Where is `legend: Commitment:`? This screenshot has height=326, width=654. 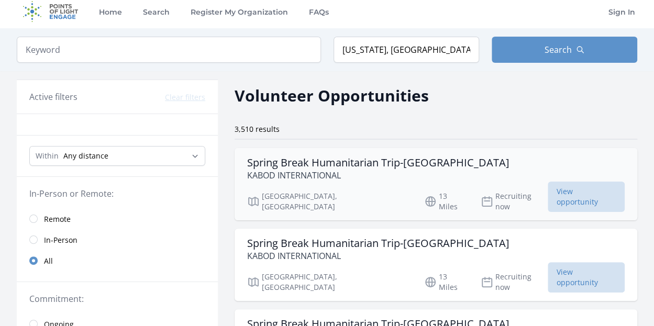
legend: Commitment: is located at coordinates (117, 299).